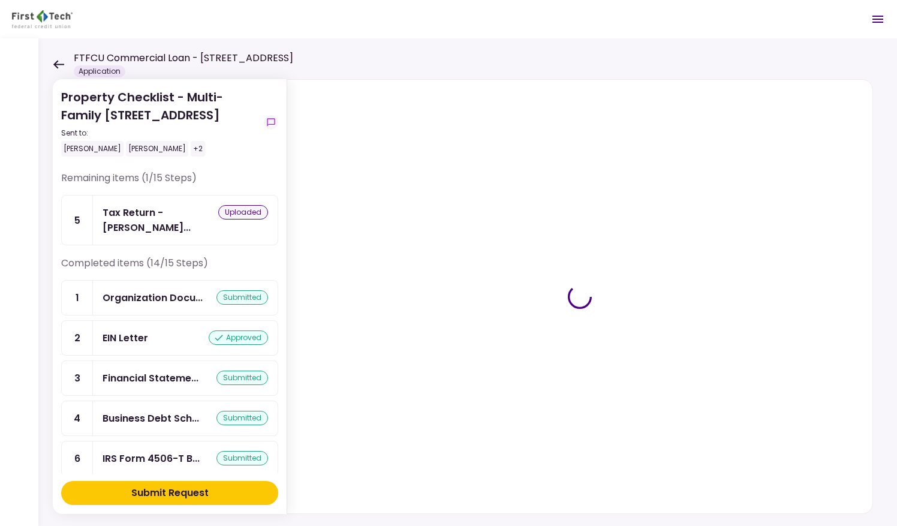 This screenshot has height=526, width=897. What do you see at coordinates (271, 122) in the screenshot?
I see `button: show-messages` at bounding box center [271, 122].